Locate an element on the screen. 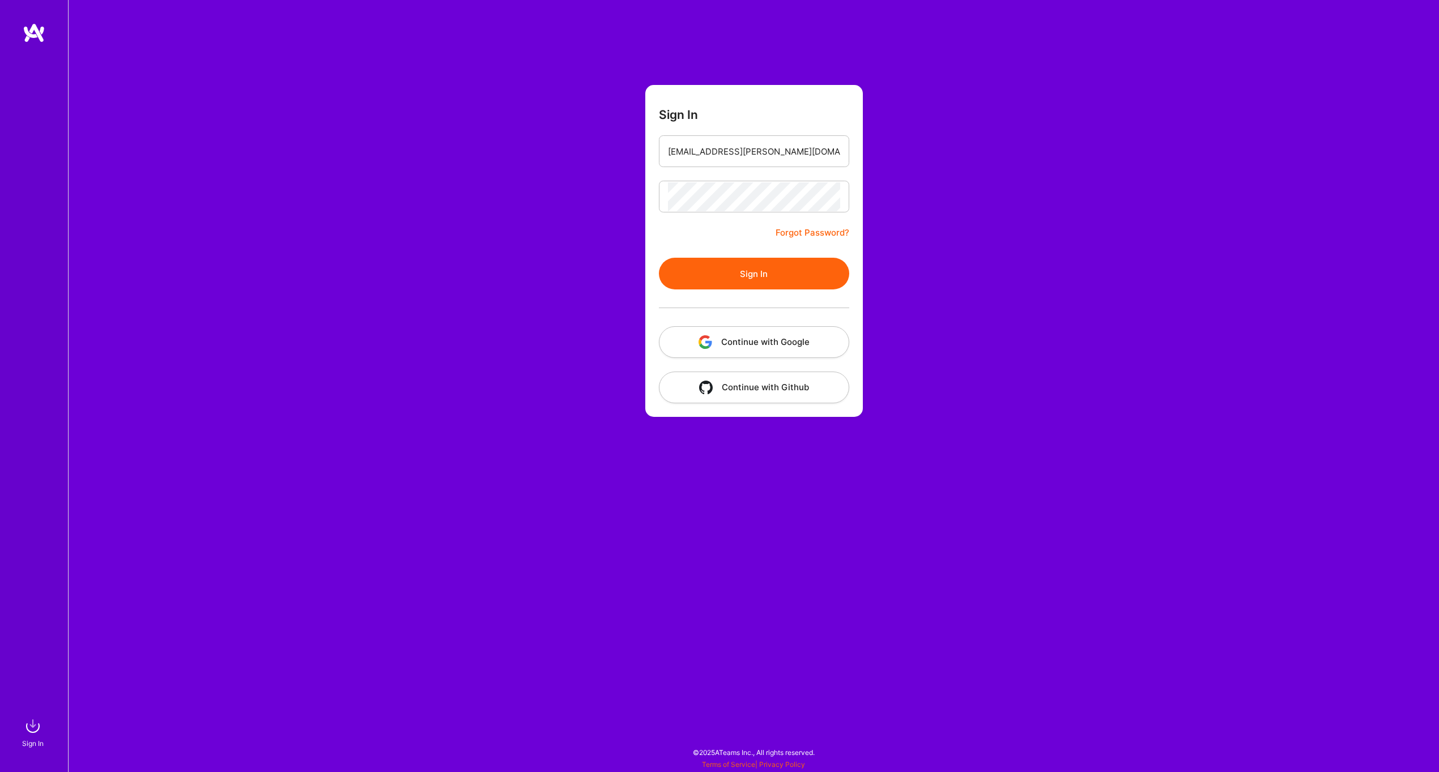  a: Forgot Password? is located at coordinates (812, 233).